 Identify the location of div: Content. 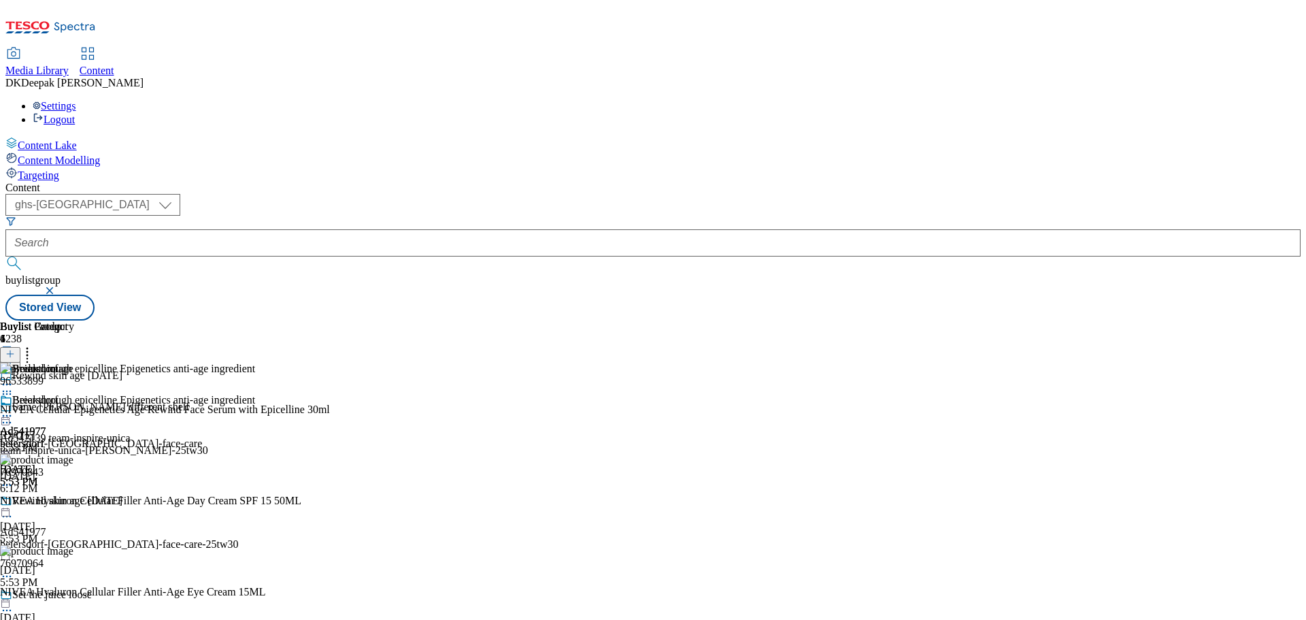
(653, 188).